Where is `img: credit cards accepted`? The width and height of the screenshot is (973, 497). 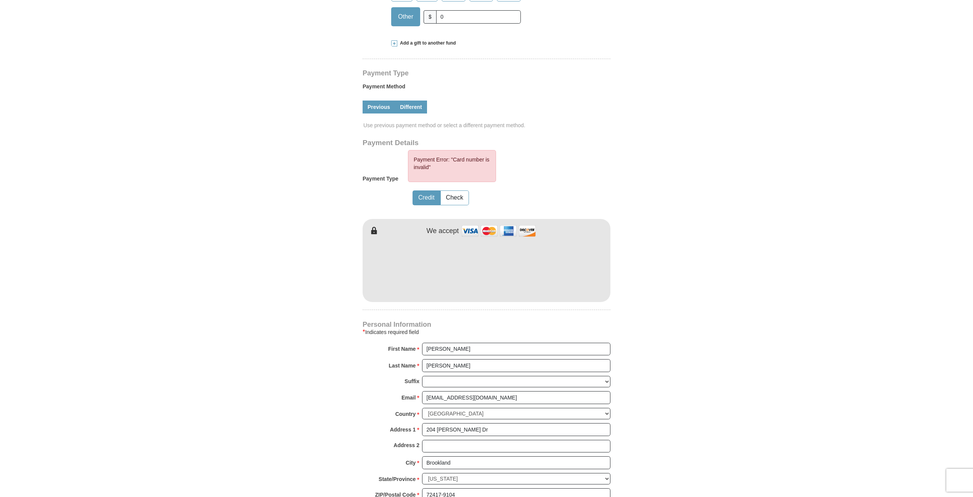 img: credit cards accepted is located at coordinates (499, 231).